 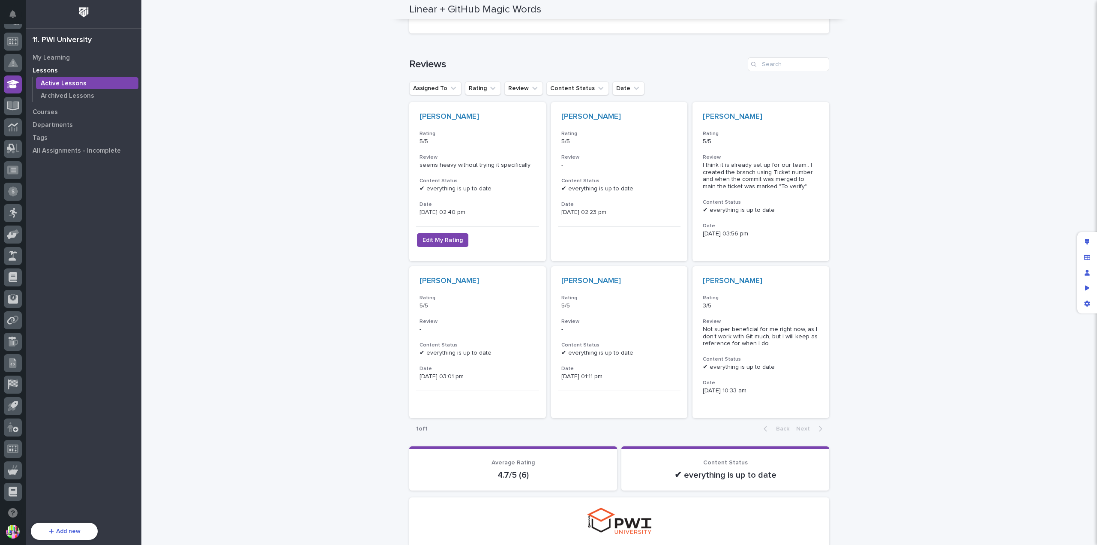 What do you see at coordinates (761, 202) in the screenshot?
I see `h3: Content Status` at bounding box center [761, 202].